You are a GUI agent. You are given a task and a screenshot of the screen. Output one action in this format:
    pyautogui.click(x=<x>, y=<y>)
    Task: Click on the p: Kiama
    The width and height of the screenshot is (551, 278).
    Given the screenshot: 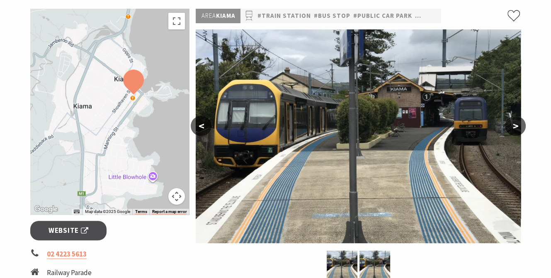 What is the action you would take?
    pyautogui.click(x=218, y=16)
    